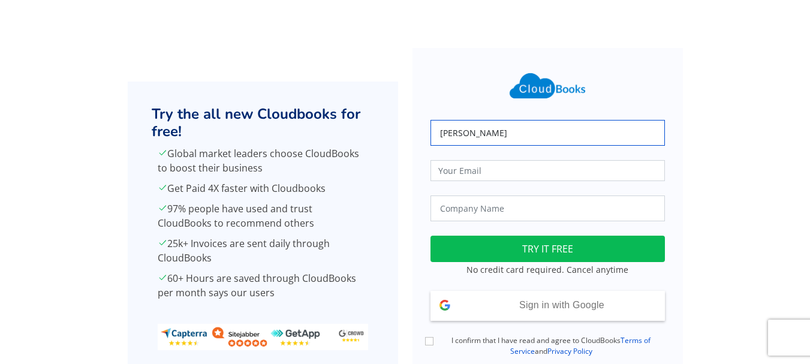 Image resolution: width=810 pixels, height=364 pixels. Describe the element at coordinates (263, 123) in the screenshot. I see `h2: Try the all new Cloudbooks for free!` at that location.